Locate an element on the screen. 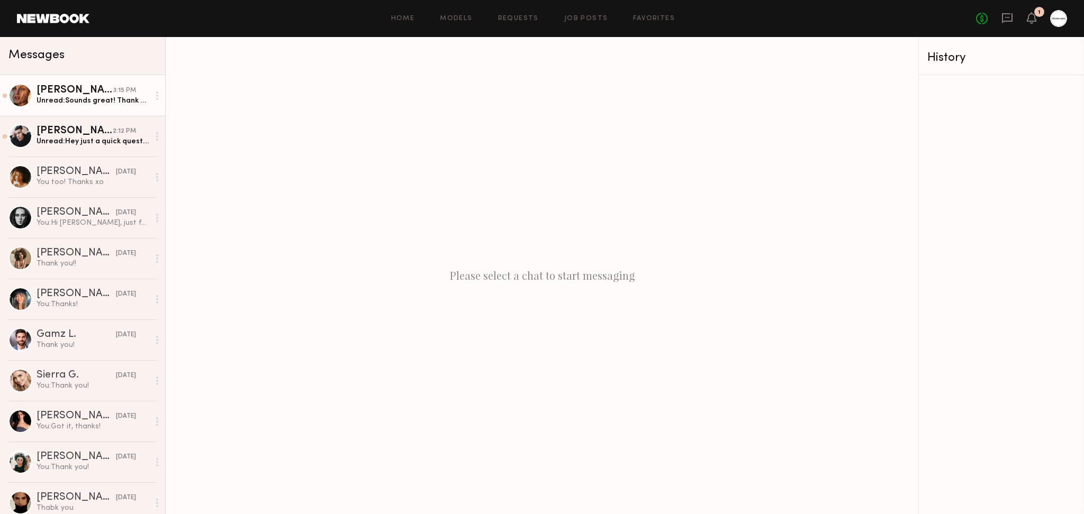  div: Unread: Sounds great! Thank you! is located at coordinates (93, 101).